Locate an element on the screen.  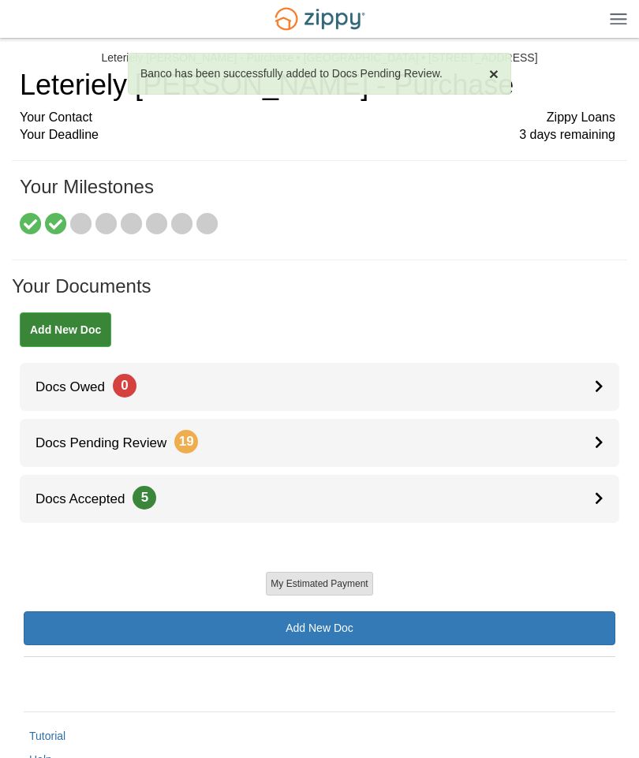
span: Docs Accepted is located at coordinates (88, 499).